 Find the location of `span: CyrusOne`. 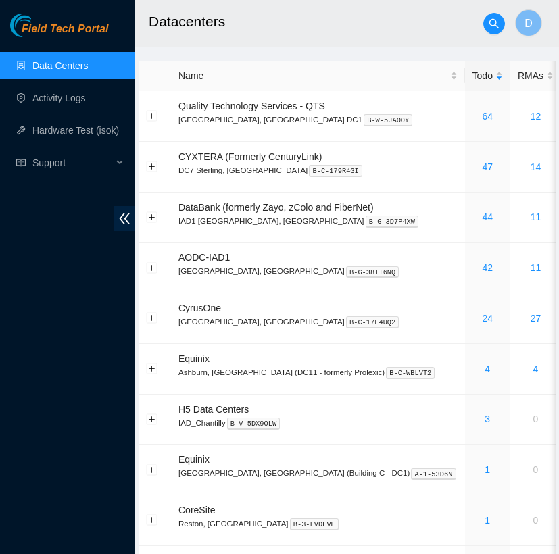

span: CyrusOne is located at coordinates (199, 308).